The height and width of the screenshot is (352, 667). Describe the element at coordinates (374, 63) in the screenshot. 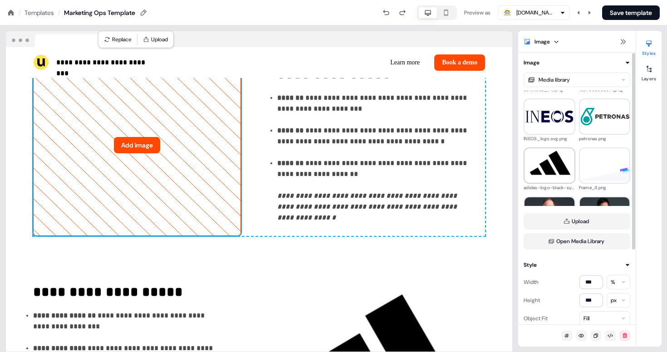

I see `div: Learn moreBook a demo` at that location.